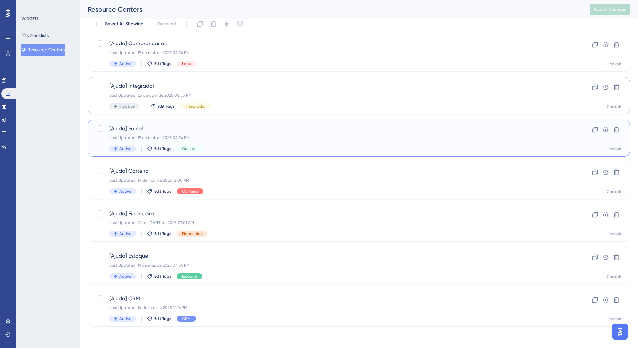 This screenshot has width=638, height=348. Describe the element at coordinates (187, 64) in the screenshot. I see `span: Loop` at that location.